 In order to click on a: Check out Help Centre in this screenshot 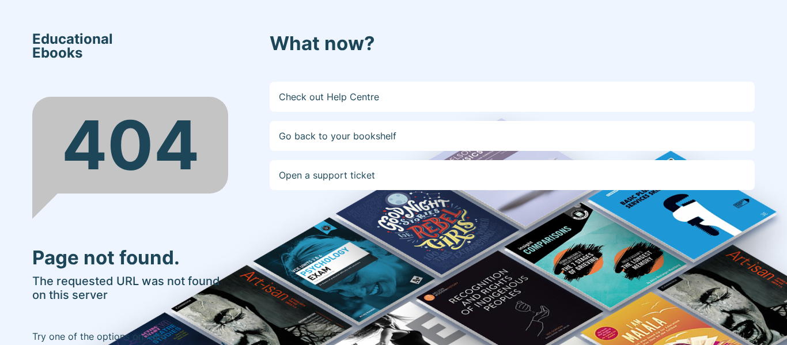, I will do `click(512, 97)`.